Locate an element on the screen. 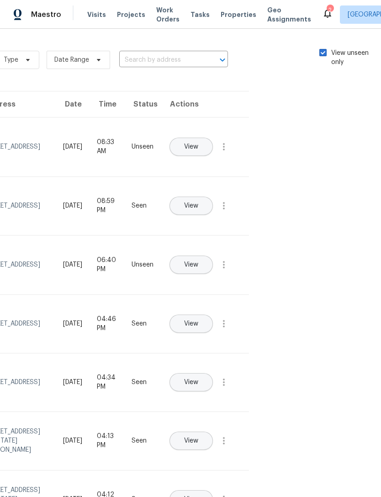 The height and width of the screenshot is (497, 381). div: 08:33 AM is located at coordinates (107, 147).